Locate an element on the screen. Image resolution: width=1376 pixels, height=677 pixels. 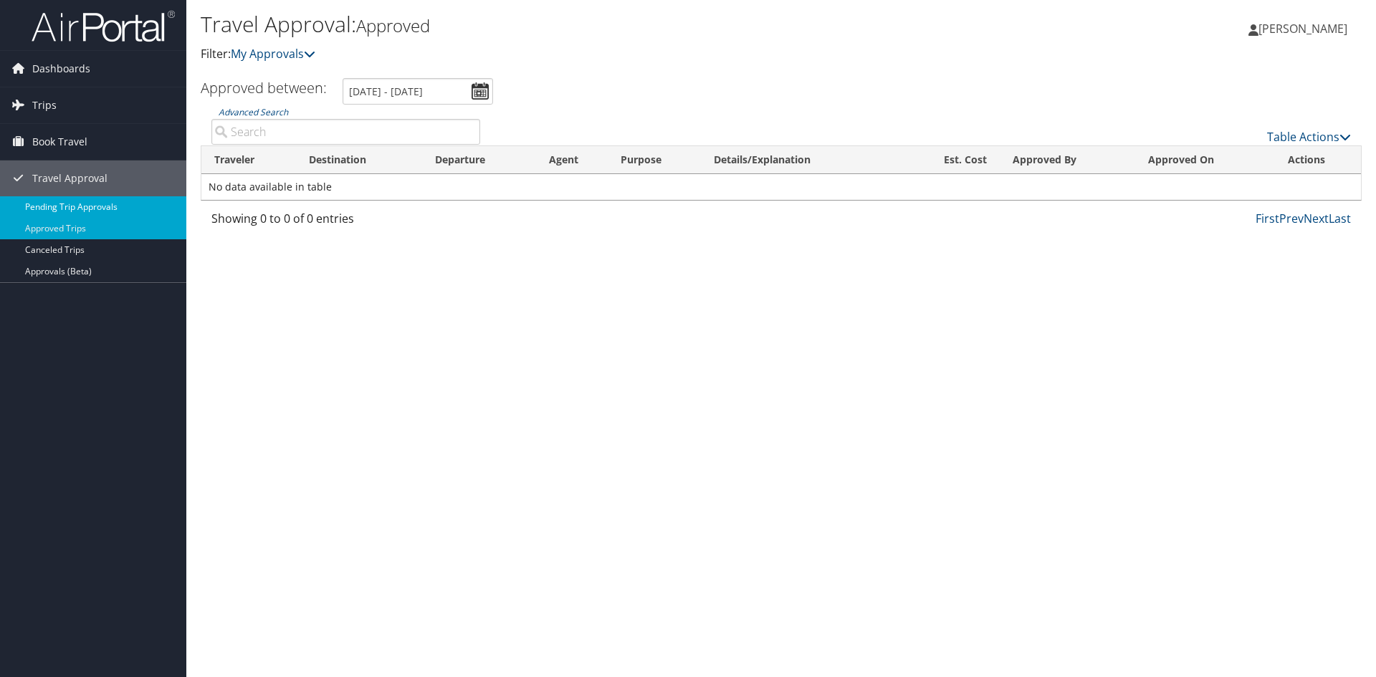
th: Actions is located at coordinates (1318, 160).